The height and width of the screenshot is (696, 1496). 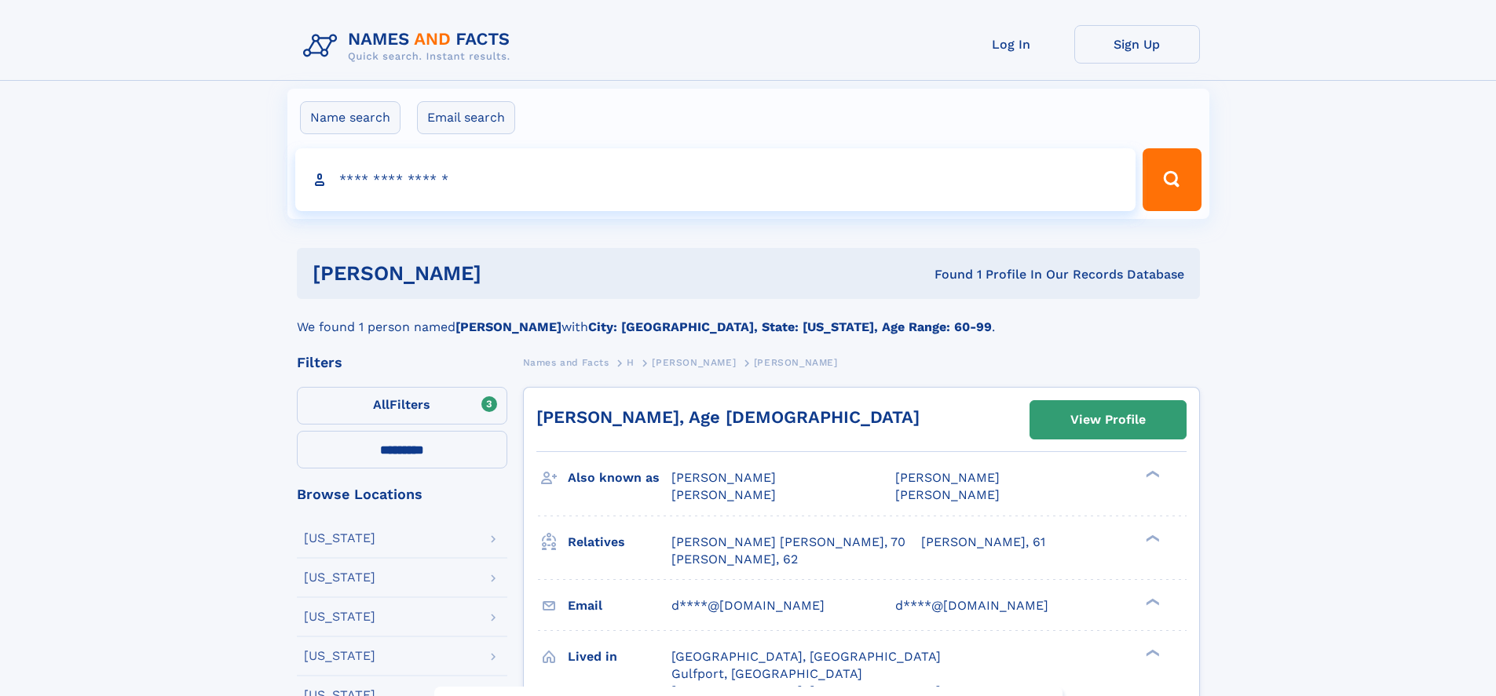 What do you see at coordinates (630, 362) in the screenshot?
I see `a: H` at bounding box center [630, 362].